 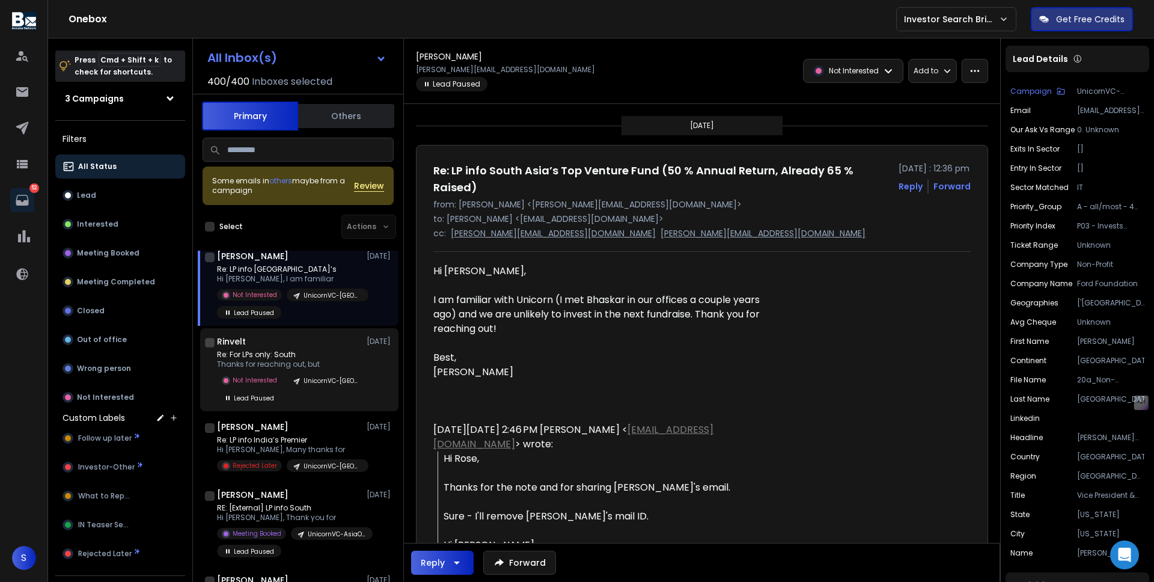 What do you see at coordinates (1111, 265) in the screenshot?
I see `p: Non-Profit` at bounding box center [1111, 265].